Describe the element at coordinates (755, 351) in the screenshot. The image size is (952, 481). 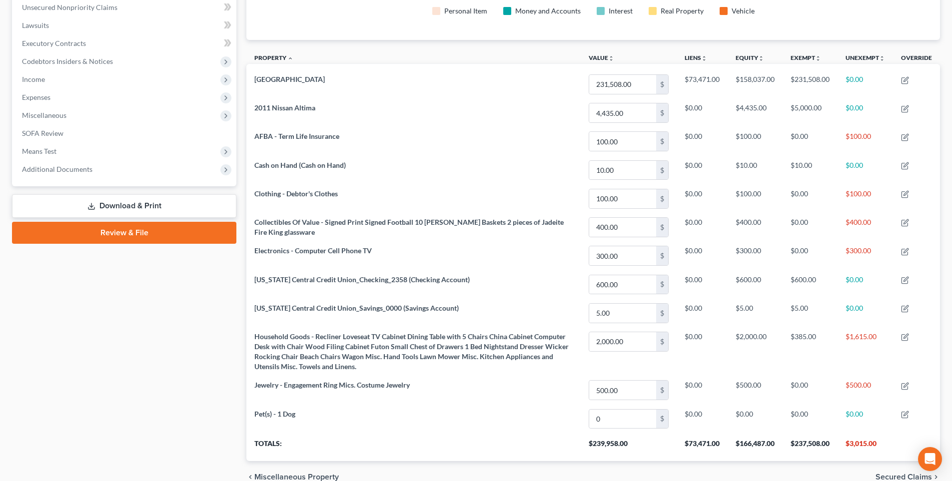
I see `td: $2,000.00` at that location.